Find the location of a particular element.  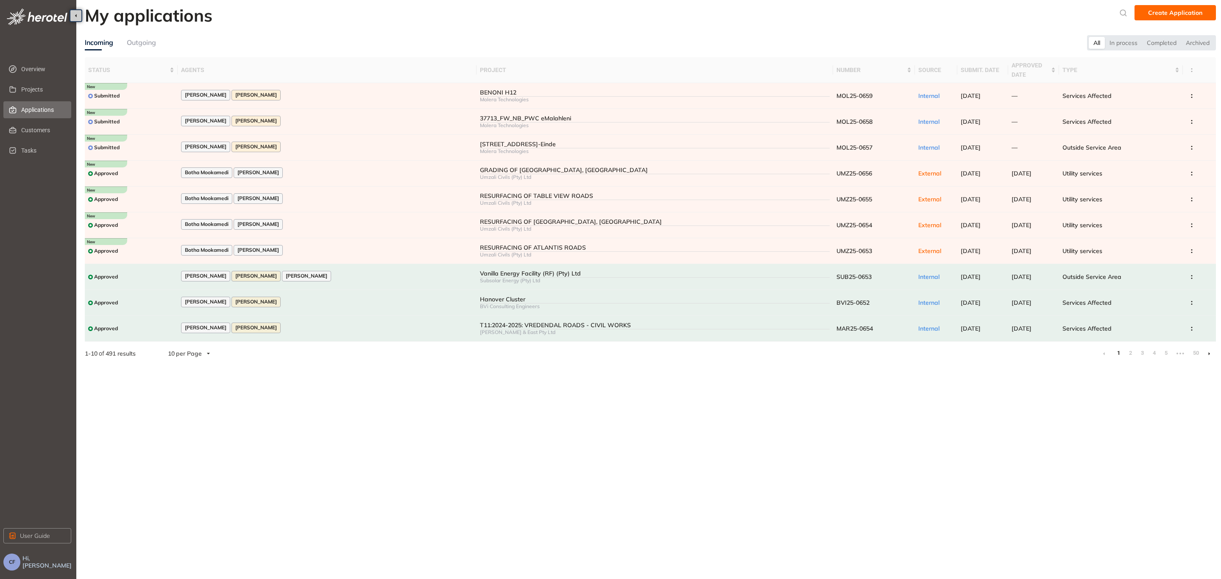

div: Archived is located at coordinates (1198, 43).